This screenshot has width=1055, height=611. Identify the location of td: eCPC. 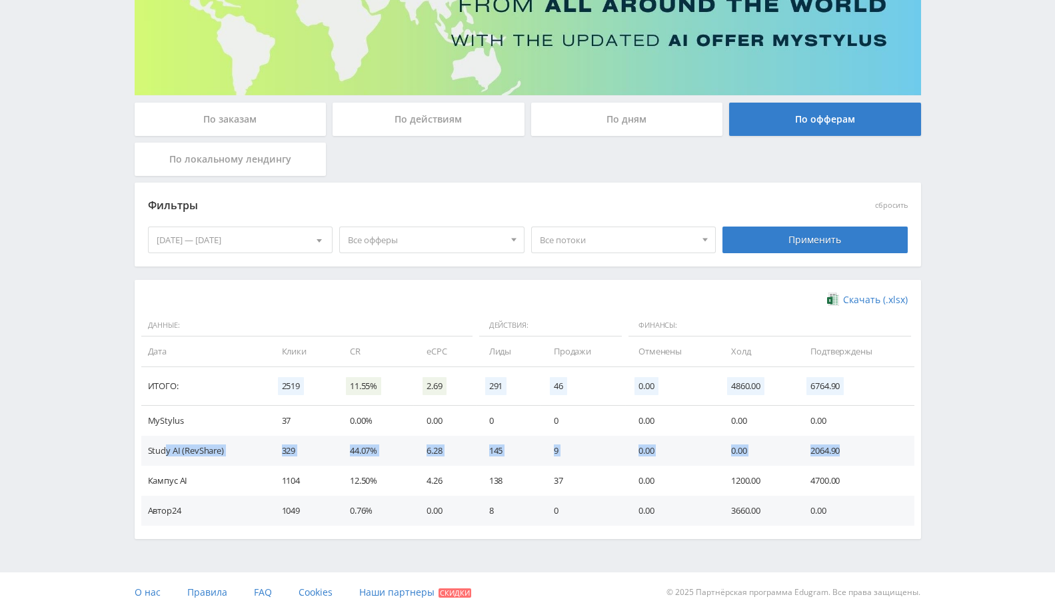
(444, 351).